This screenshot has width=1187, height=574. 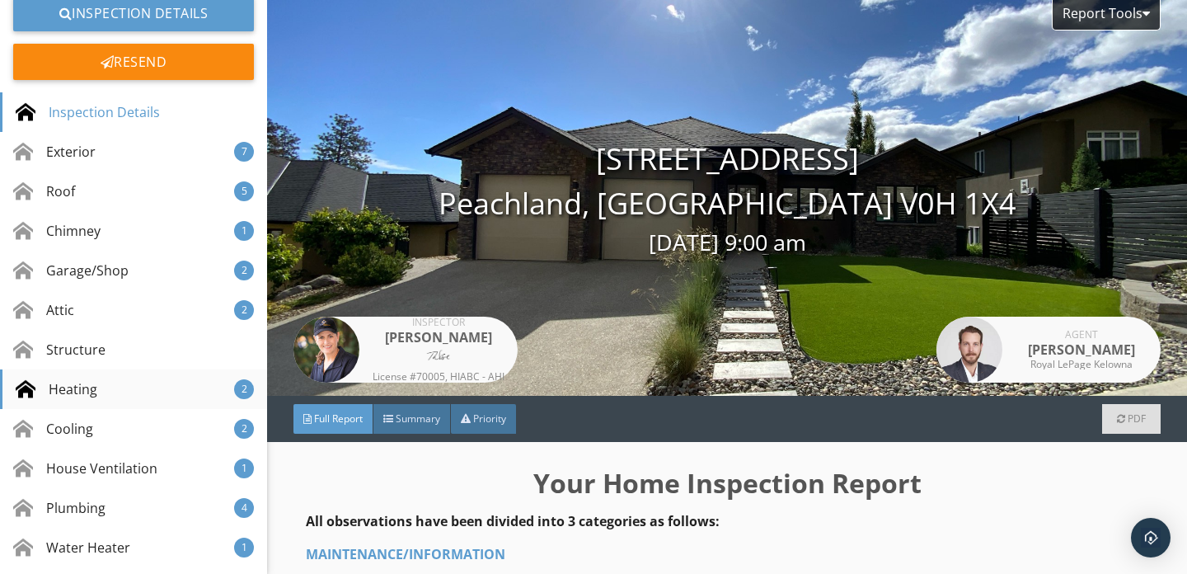 I want to click on div: Inspection Details, so click(x=87, y=112).